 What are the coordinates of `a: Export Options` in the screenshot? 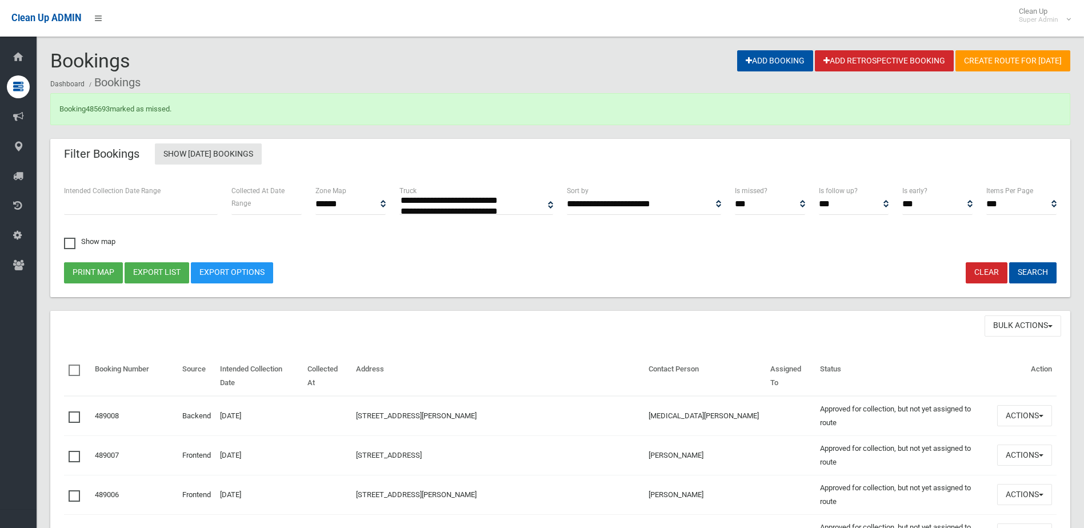 It's located at (232, 272).